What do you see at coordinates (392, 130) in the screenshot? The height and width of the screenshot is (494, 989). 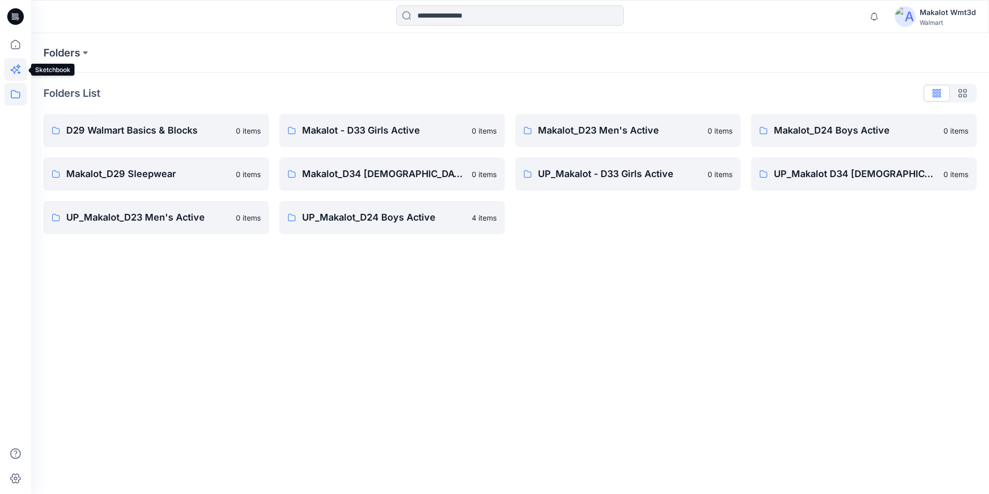 I see `a: Makalot - D33 Girls Active0 items` at bounding box center [392, 130].